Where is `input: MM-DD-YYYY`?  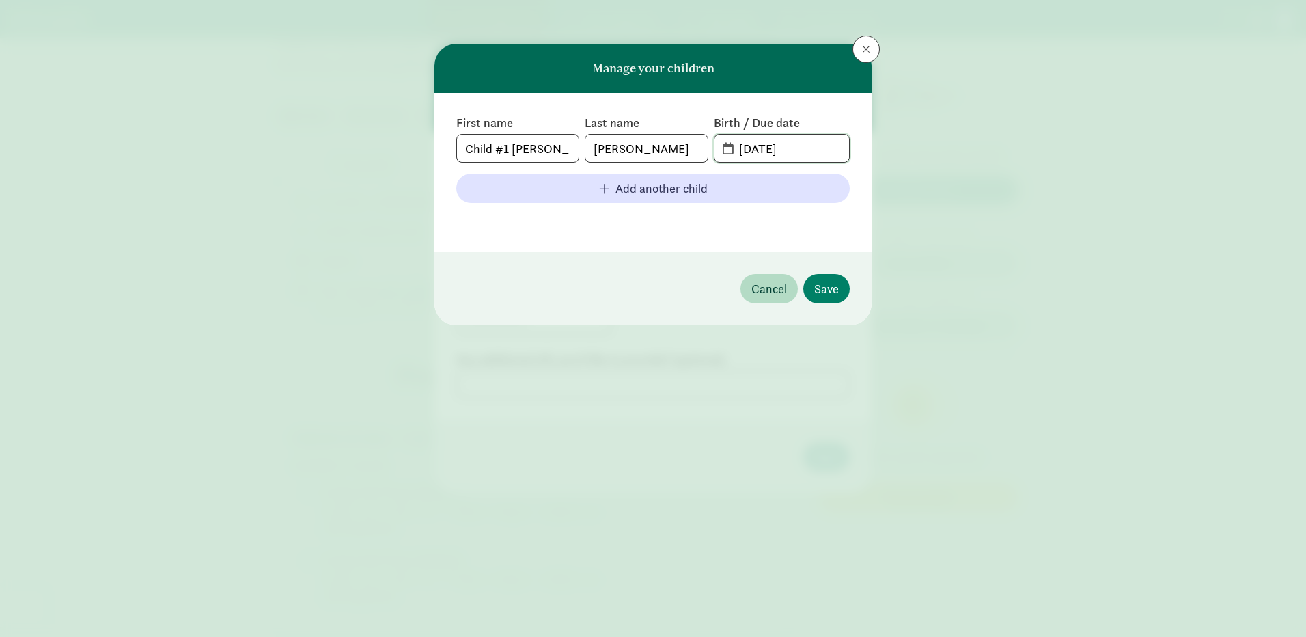
input: MM-DD-YYYY is located at coordinates (790, 148).